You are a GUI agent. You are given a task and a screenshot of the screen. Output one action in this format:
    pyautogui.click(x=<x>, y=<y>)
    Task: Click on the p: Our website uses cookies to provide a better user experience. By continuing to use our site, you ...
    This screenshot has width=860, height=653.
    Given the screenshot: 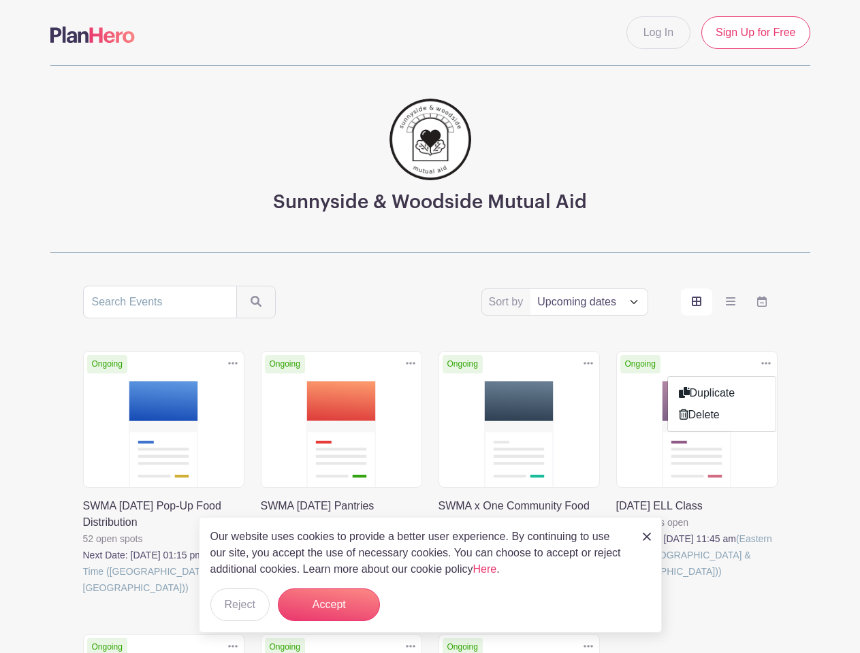 What is the action you would take?
    pyautogui.click(x=419, y=553)
    